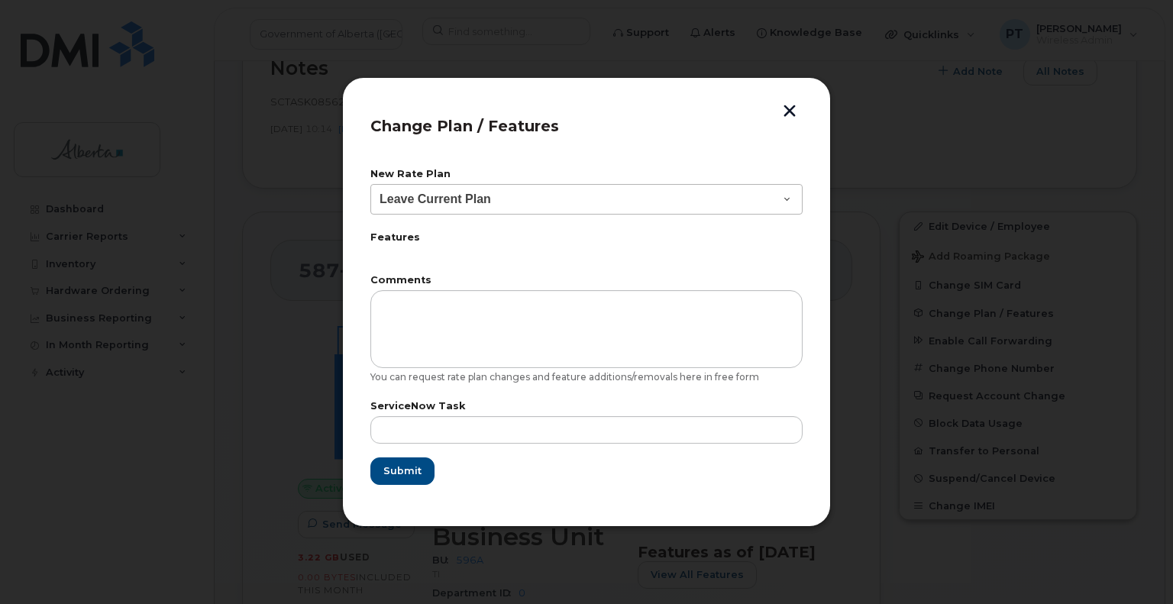  Describe the element at coordinates (464, 126) in the screenshot. I see `span: Change Plan / Features` at that location.